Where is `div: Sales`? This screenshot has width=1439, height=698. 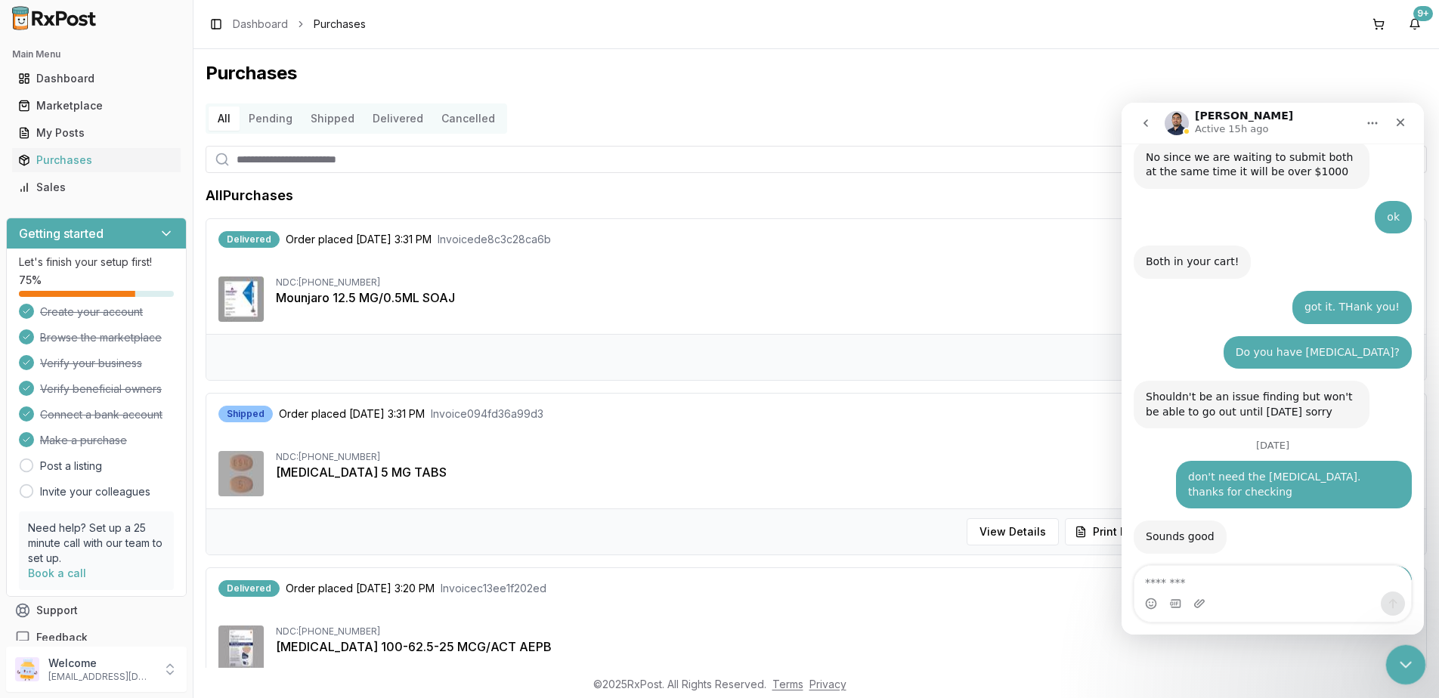 div: Sales is located at coordinates (96, 187).